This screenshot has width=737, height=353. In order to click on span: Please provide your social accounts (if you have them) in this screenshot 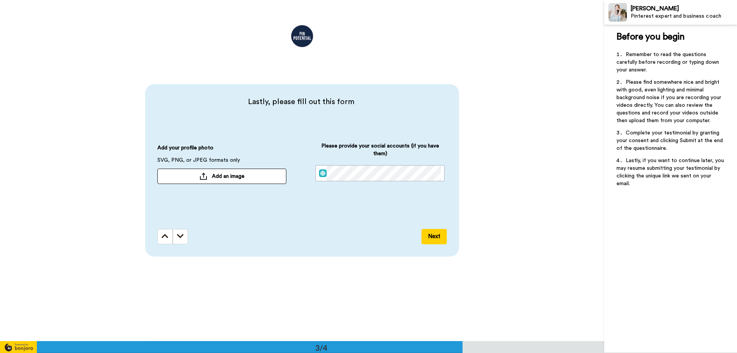, I will do `click(380, 153)`.